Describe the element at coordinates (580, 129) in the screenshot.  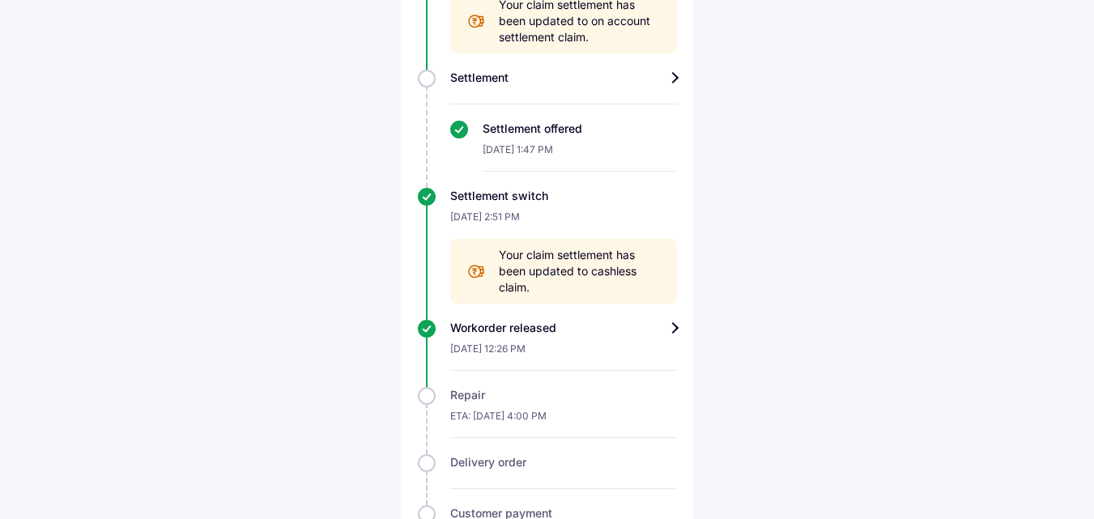
I see `div: Settlement offered` at that location.